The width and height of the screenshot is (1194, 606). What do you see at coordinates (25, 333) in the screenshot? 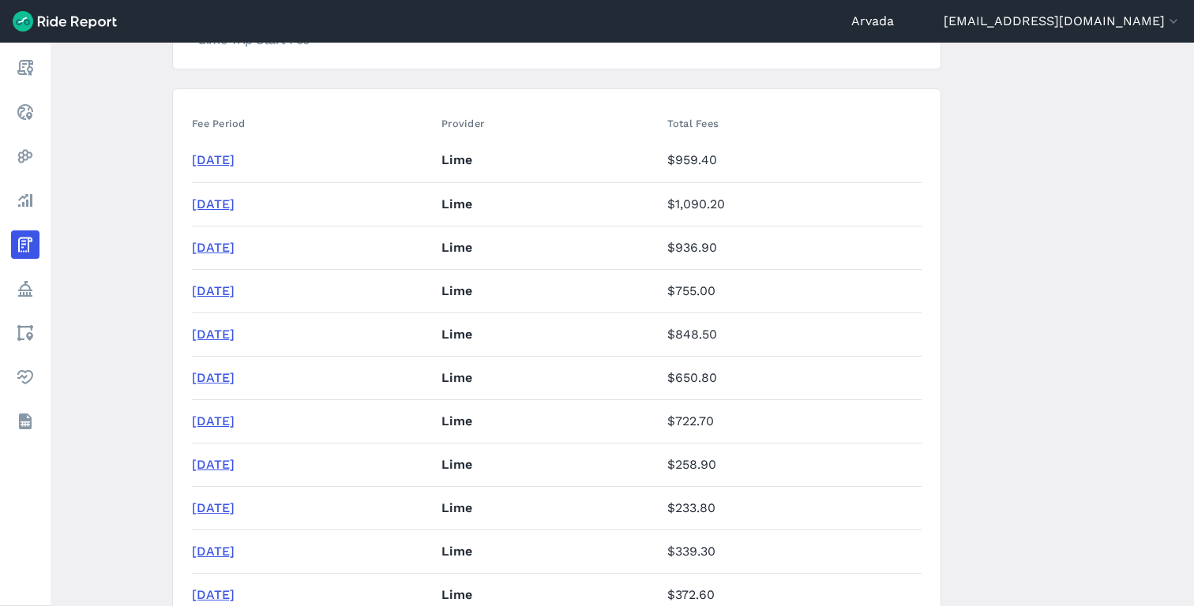
I see `a: Areas` at bounding box center [25, 333].